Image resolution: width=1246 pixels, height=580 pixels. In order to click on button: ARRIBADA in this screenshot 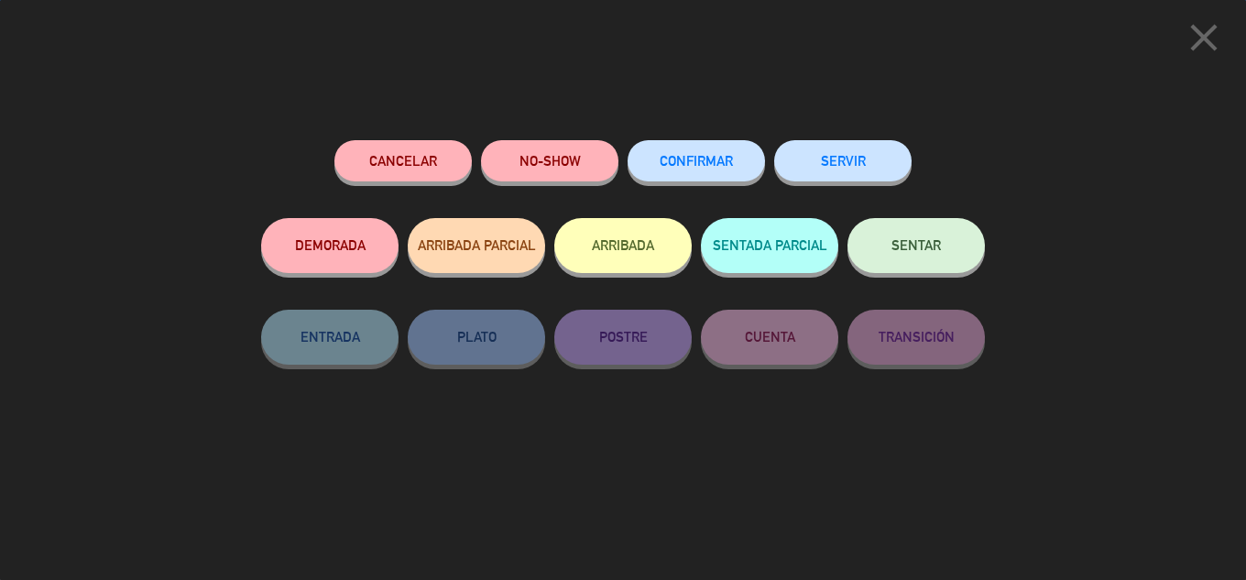, I will do `click(623, 246)`.